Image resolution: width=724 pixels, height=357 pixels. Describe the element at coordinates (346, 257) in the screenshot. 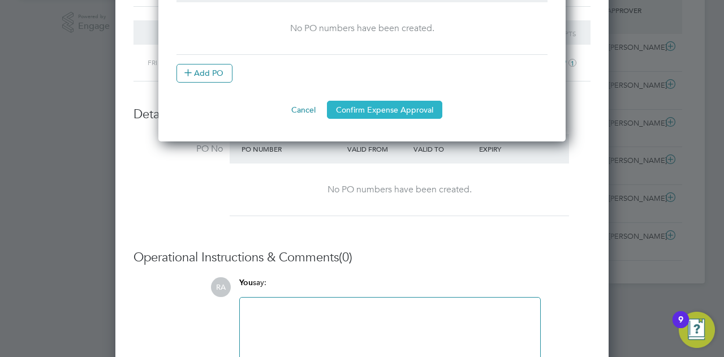

I see `span: (0)` at that location.